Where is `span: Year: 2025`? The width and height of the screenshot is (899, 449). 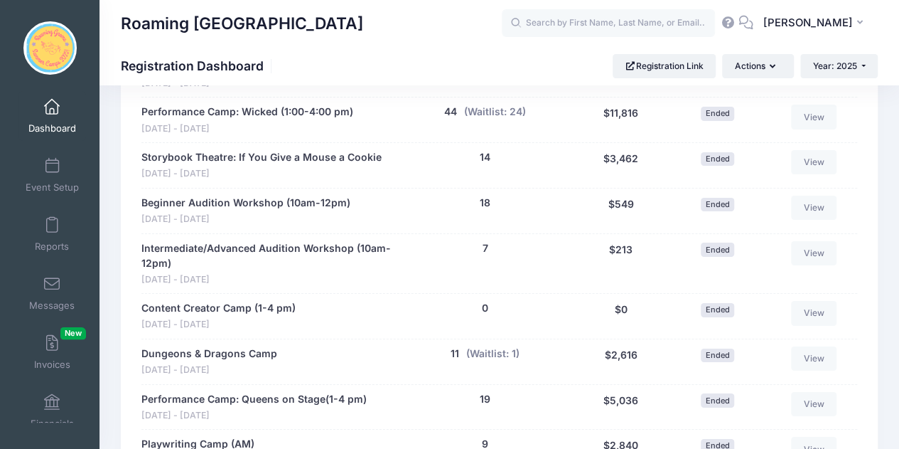
span: Year: 2025 is located at coordinates (835, 65).